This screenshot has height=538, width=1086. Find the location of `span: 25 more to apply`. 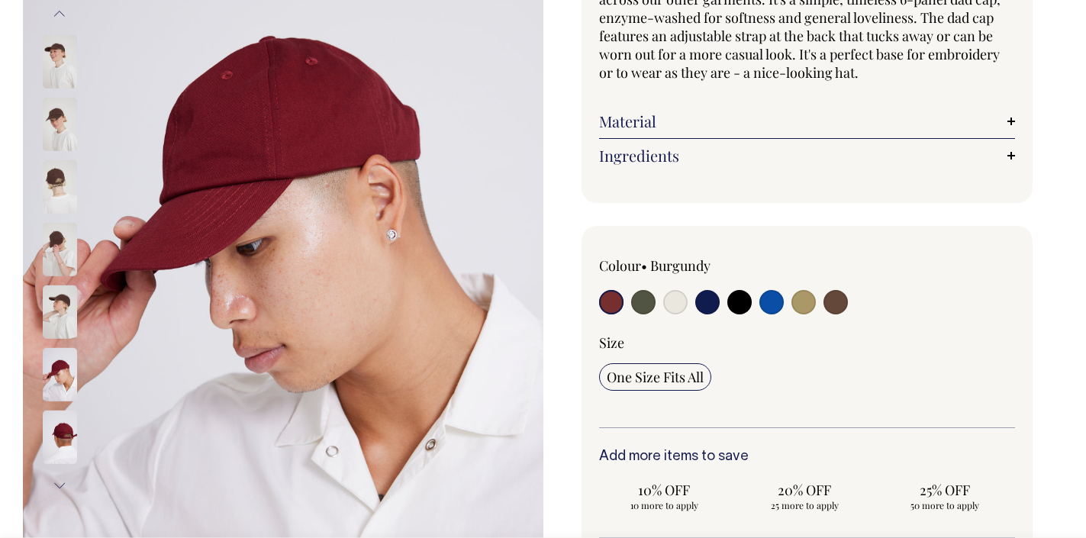

span: 25 more to apply is located at coordinates (805, 505).